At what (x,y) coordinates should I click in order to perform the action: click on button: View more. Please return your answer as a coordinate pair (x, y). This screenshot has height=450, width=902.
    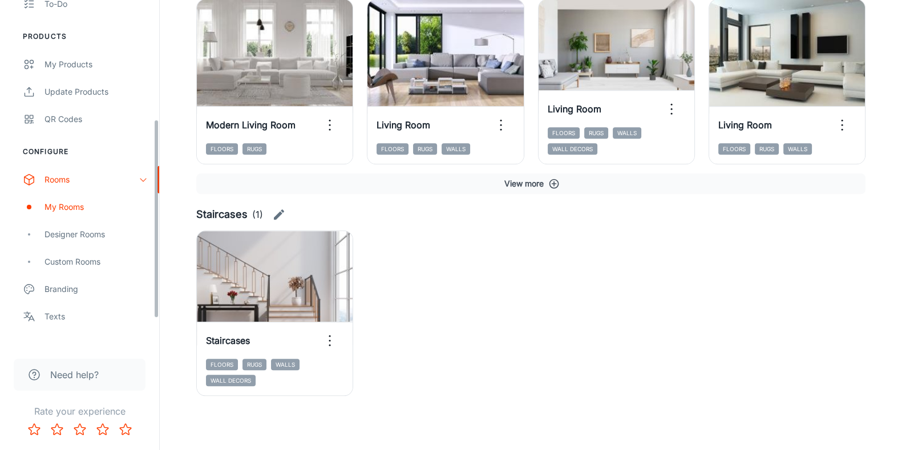
    Looking at the image, I should click on (530, 184).